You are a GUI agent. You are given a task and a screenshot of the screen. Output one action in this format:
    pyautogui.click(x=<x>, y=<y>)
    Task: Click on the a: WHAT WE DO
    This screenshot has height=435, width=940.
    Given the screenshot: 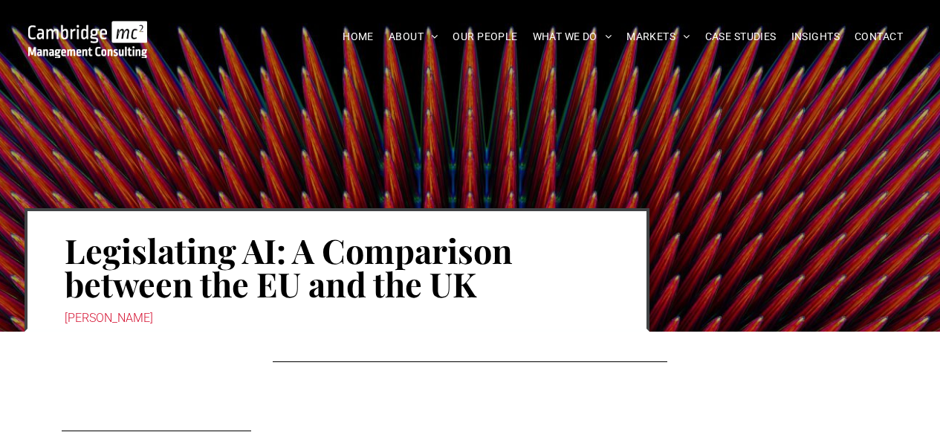 What is the action you would take?
    pyautogui.click(x=572, y=36)
    